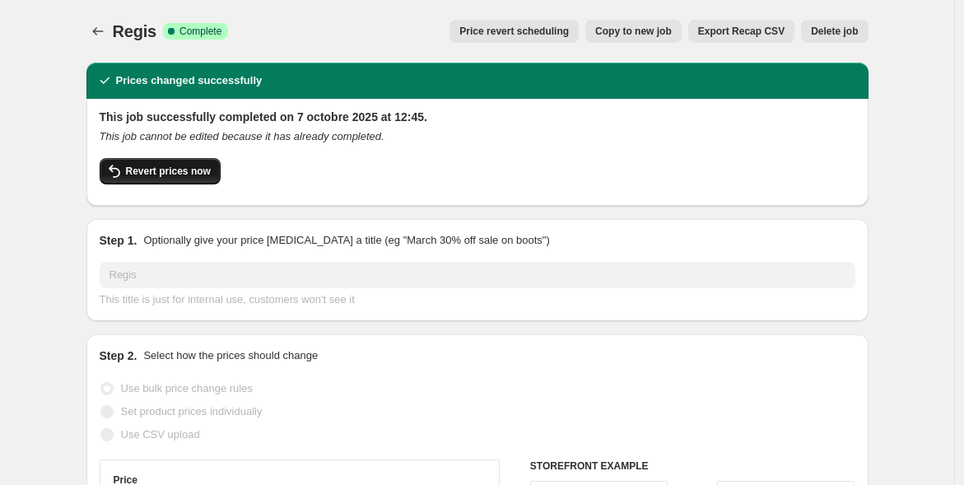  What do you see at coordinates (692, 466) in the screenshot?
I see `h6: STOREFRONT EXAMPLE` at bounding box center [692, 466].